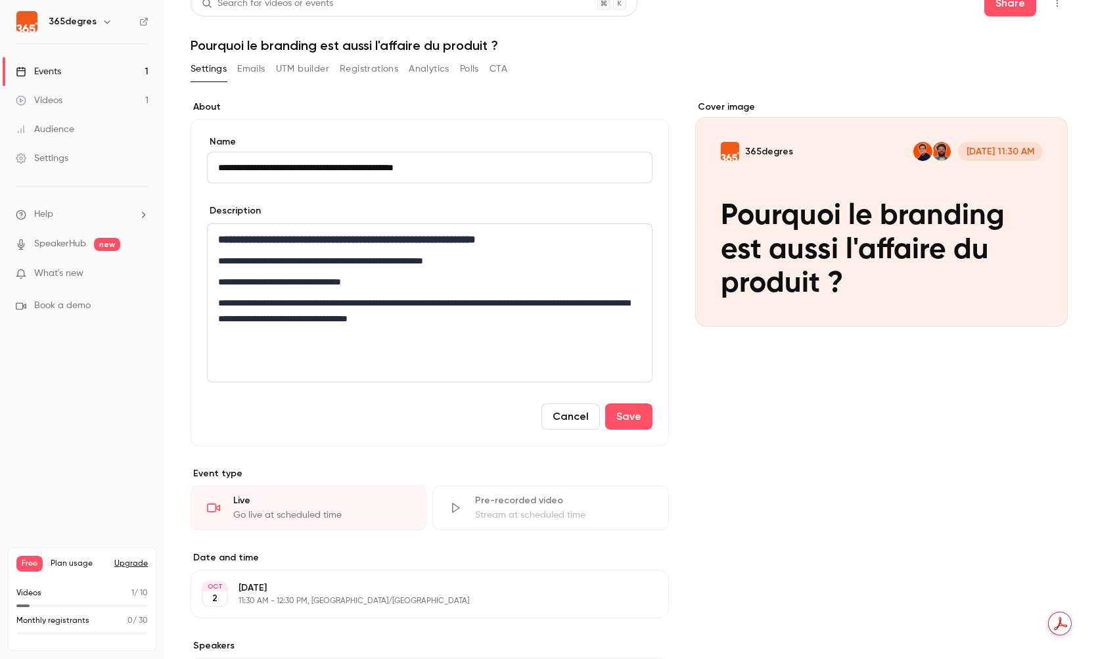 This screenshot has width=1094, height=659. I want to click on button: UTM builder, so click(302, 69).